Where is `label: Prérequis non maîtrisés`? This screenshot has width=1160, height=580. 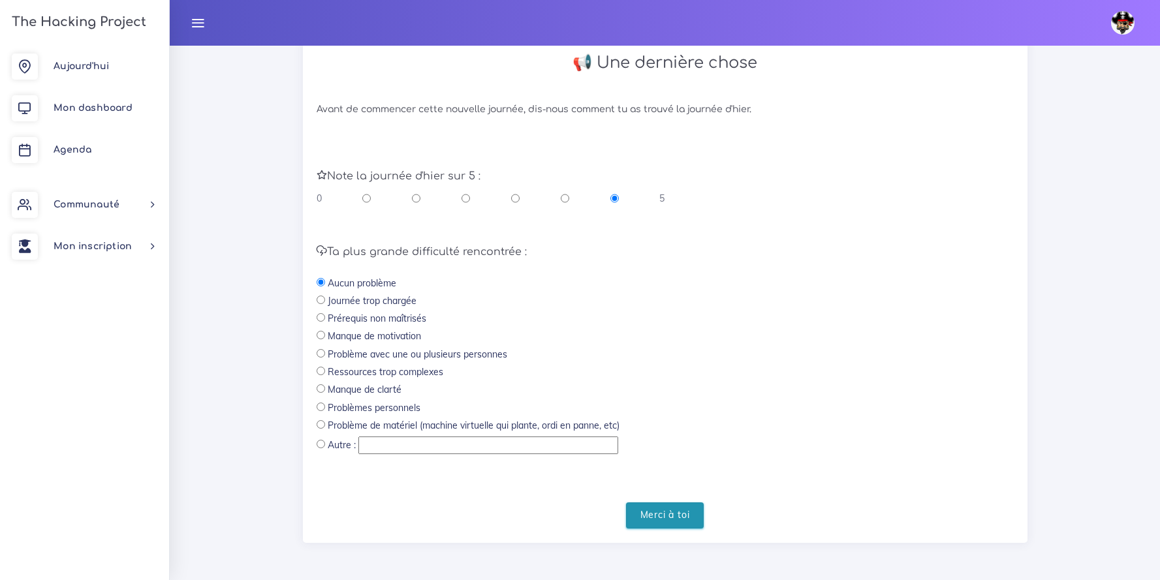
label: Prérequis non maîtrisés is located at coordinates (377, 319).